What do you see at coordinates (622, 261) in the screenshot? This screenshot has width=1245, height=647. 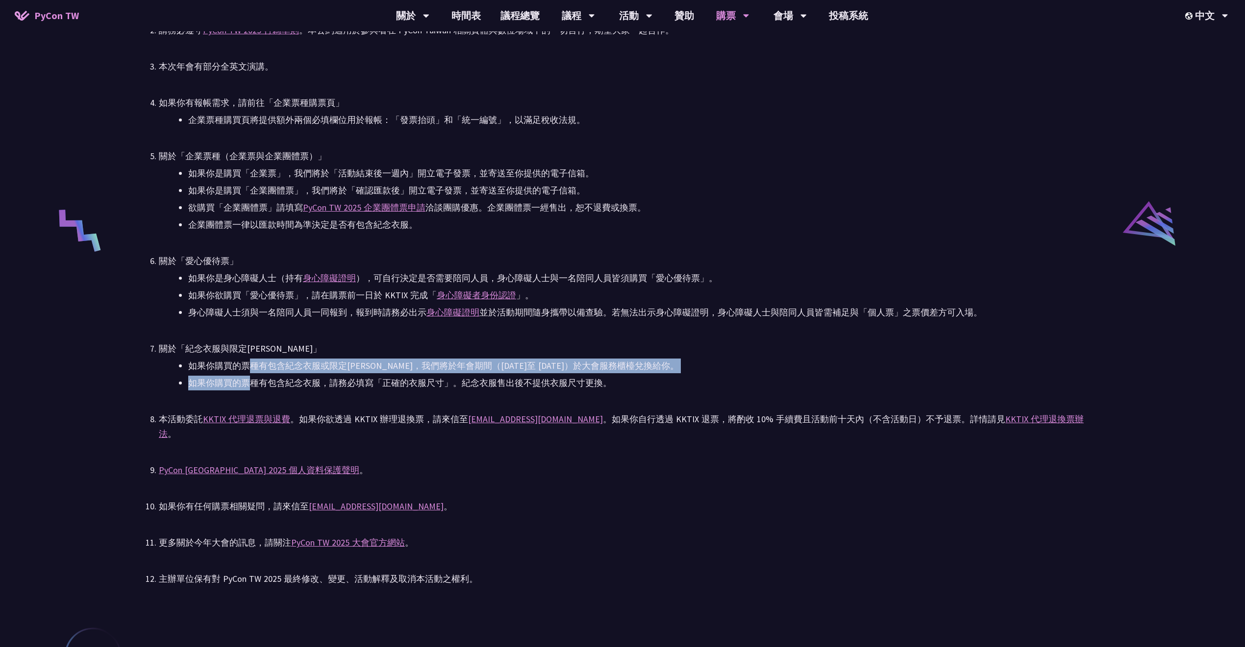 I see `div: 關於「愛心優待票」` at bounding box center [622, 261].